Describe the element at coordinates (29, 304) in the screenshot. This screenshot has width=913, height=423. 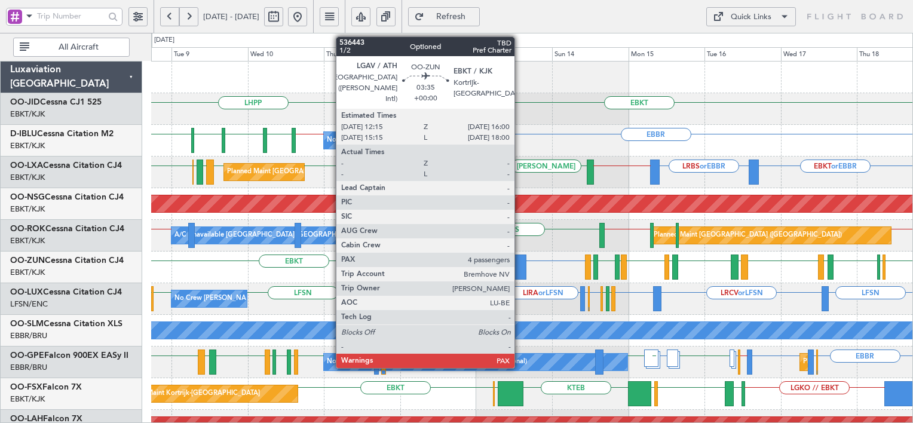
I see `a: LFSN/ENC` at that location.